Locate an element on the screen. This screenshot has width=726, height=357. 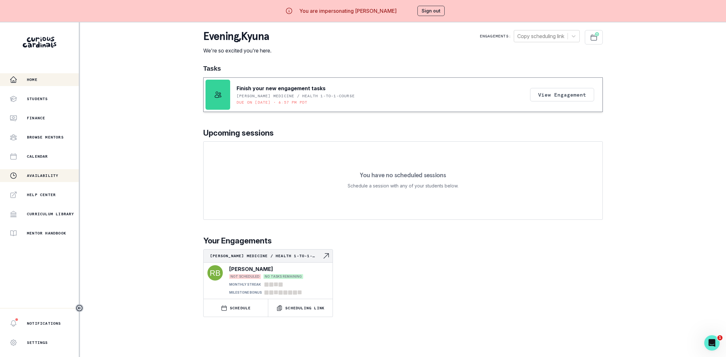
button: Sign out is located at coordinates (431, 11).